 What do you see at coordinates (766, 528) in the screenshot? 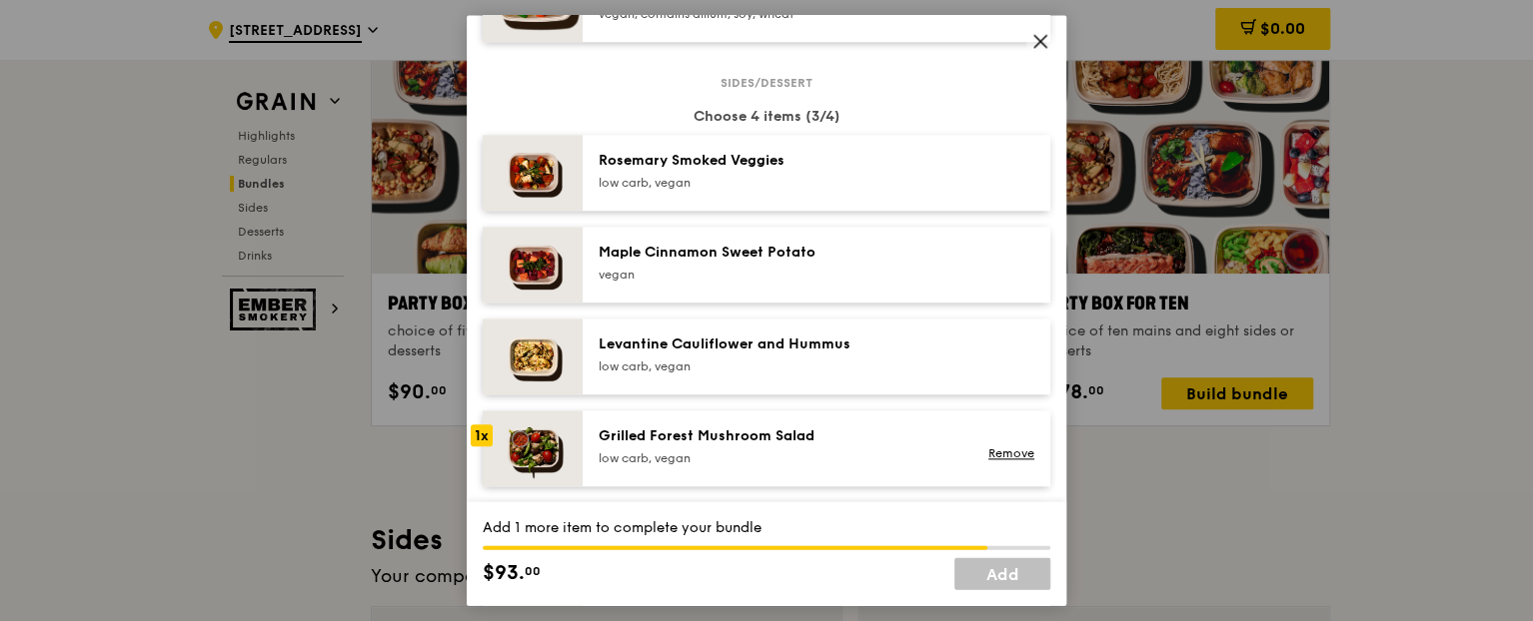
I see `div: Add 1 more item to complete your bundle` at bounding box center [766, 528].